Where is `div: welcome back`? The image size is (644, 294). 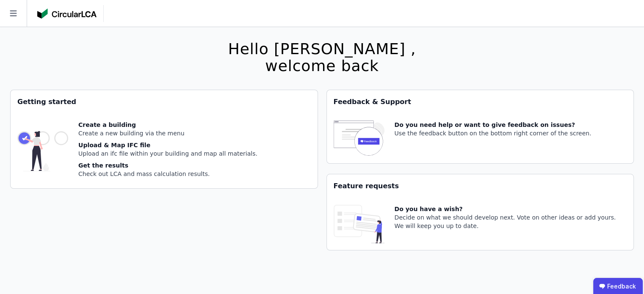
div: welcome back is located at coordinates (322, 66).